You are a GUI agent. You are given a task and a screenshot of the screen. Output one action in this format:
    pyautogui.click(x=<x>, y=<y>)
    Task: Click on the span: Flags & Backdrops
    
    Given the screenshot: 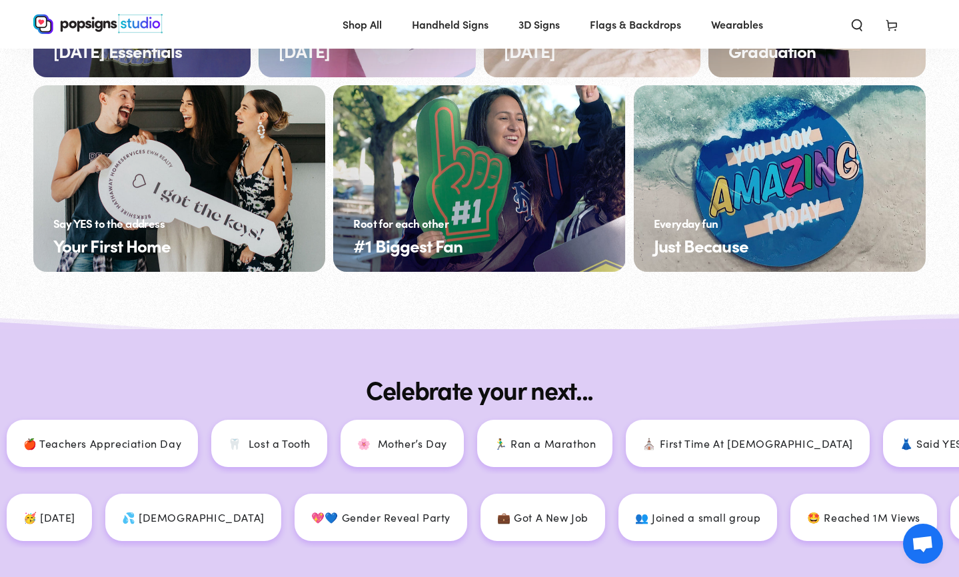 What is the action you would take?
    pyautogui.click(x=635, y=24)
    